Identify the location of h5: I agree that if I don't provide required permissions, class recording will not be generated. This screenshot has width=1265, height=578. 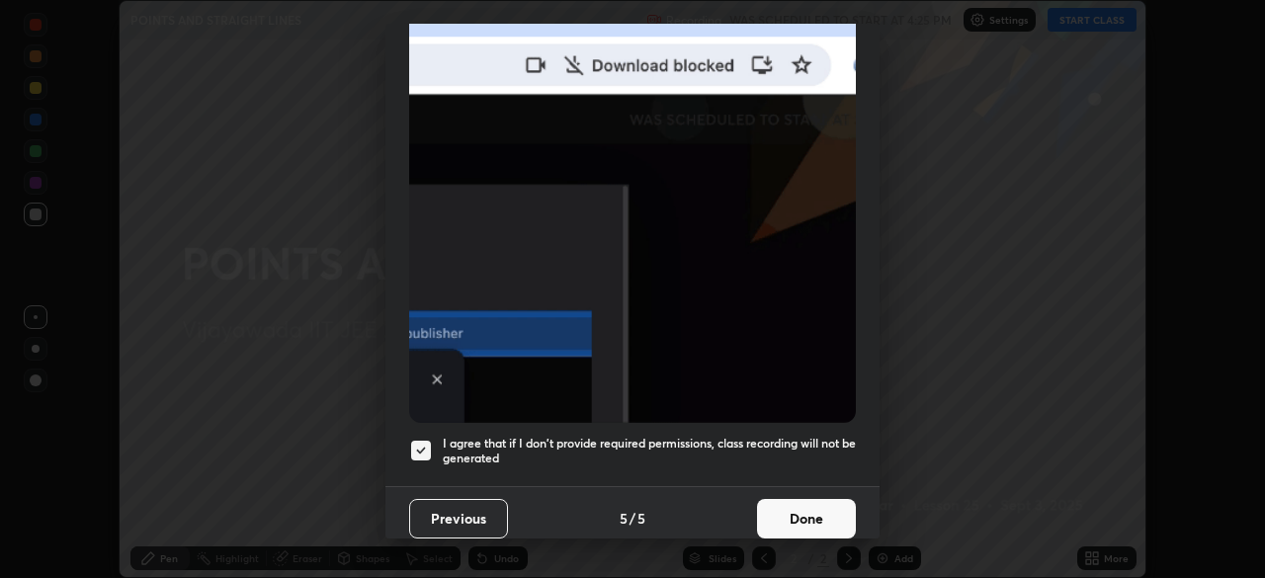
(649, 451).